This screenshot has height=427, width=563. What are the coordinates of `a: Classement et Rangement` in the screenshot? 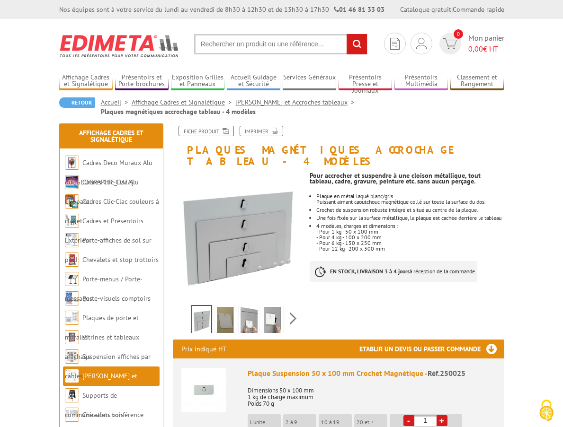 It's located at (477, 81).